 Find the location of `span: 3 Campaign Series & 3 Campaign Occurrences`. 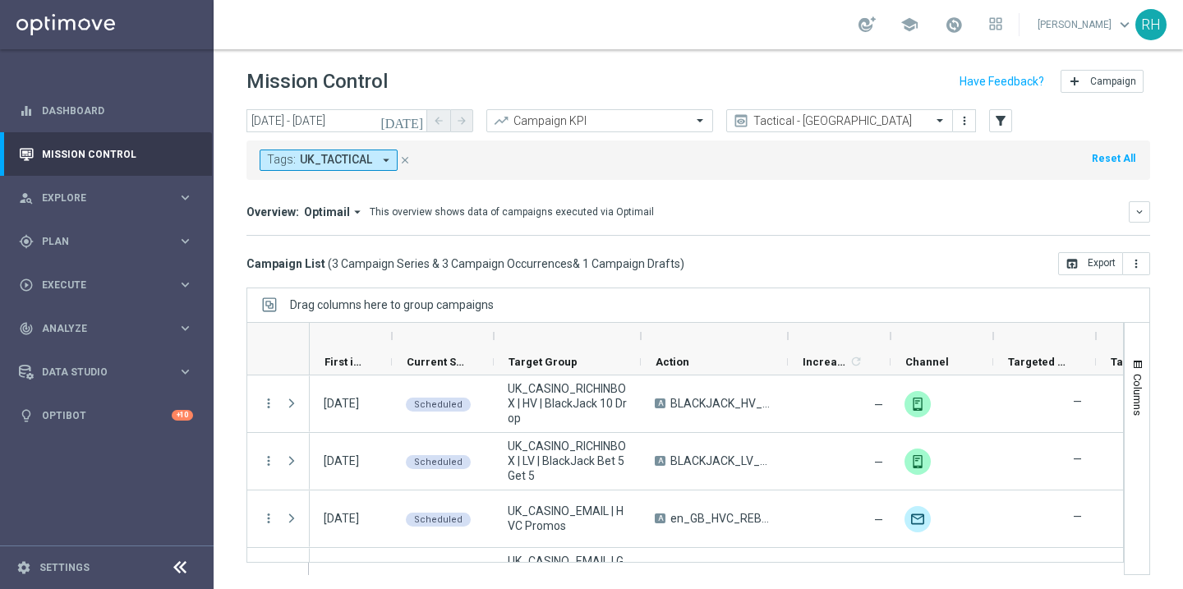

span: 3 Campaign Series & 3 Campaign Occurrences is located at coordinates (452, 264).